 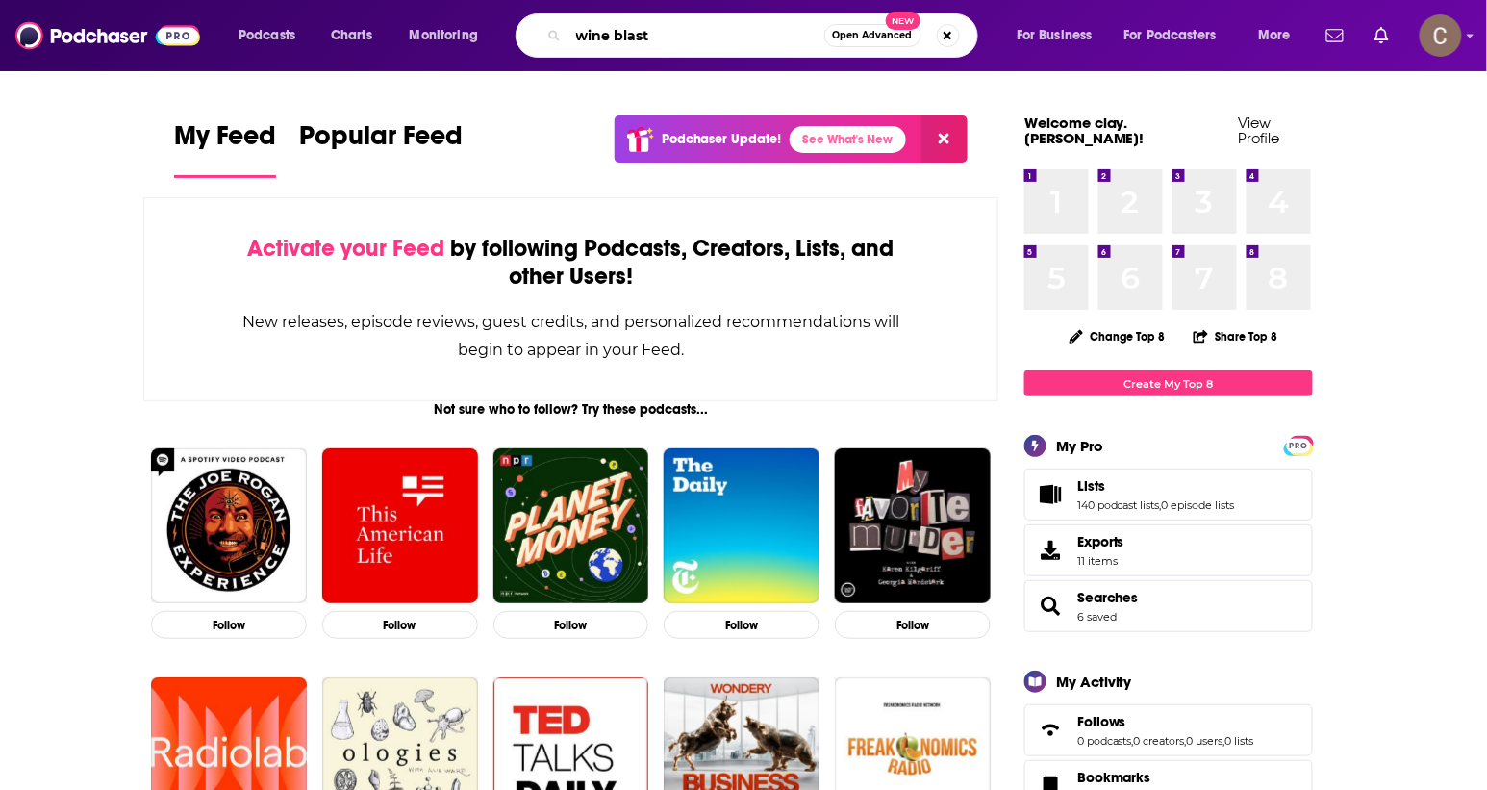 What do you see at coordinates (571, 526) in the screenshot?
I see `img: Planet Money` at bounding box center [571, 526].